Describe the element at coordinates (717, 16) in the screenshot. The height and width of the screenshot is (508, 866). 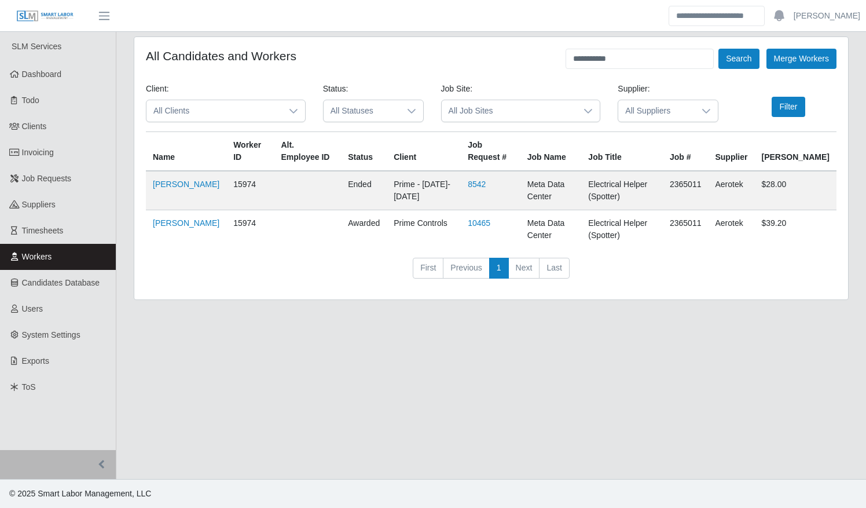
I see `input: Search` at that location.